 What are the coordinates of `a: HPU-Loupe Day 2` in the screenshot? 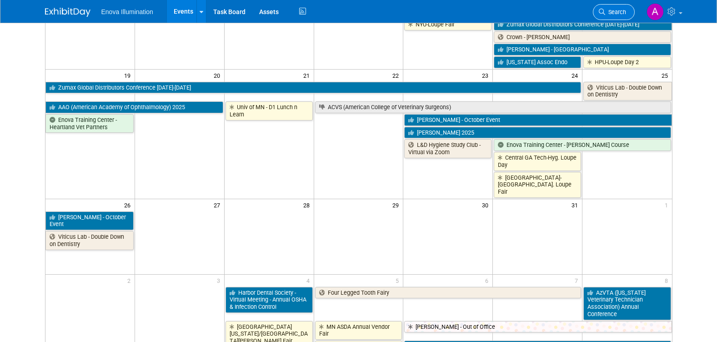 It's located at (627, 62).